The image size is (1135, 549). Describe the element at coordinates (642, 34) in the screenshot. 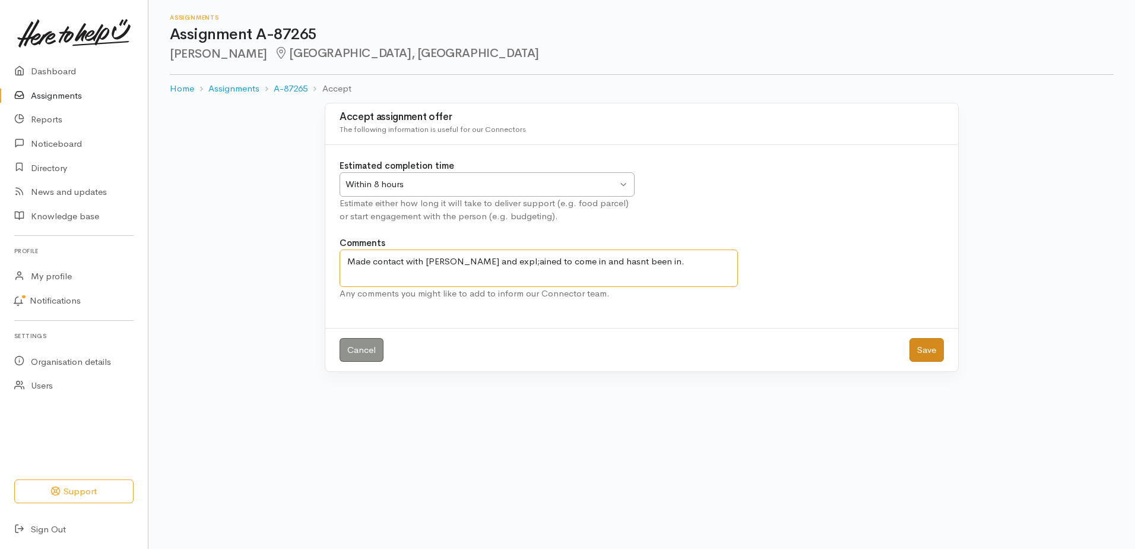

I see `h1: Assignment A-87265` at that location.